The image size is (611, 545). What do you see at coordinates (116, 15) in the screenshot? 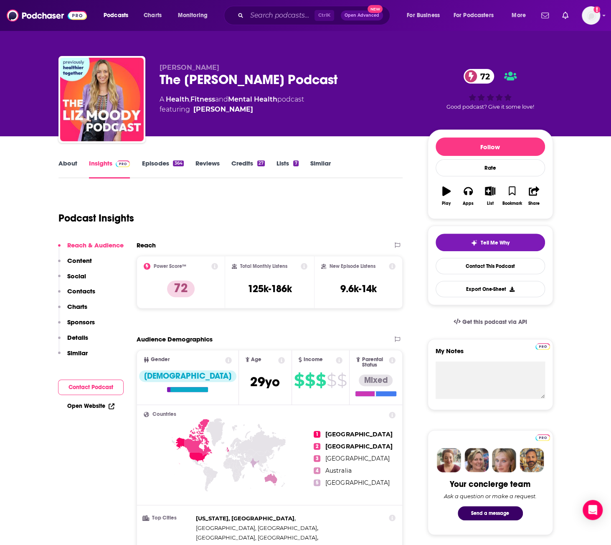
I see `span: Podcasts` at bounding box center [116, 15].